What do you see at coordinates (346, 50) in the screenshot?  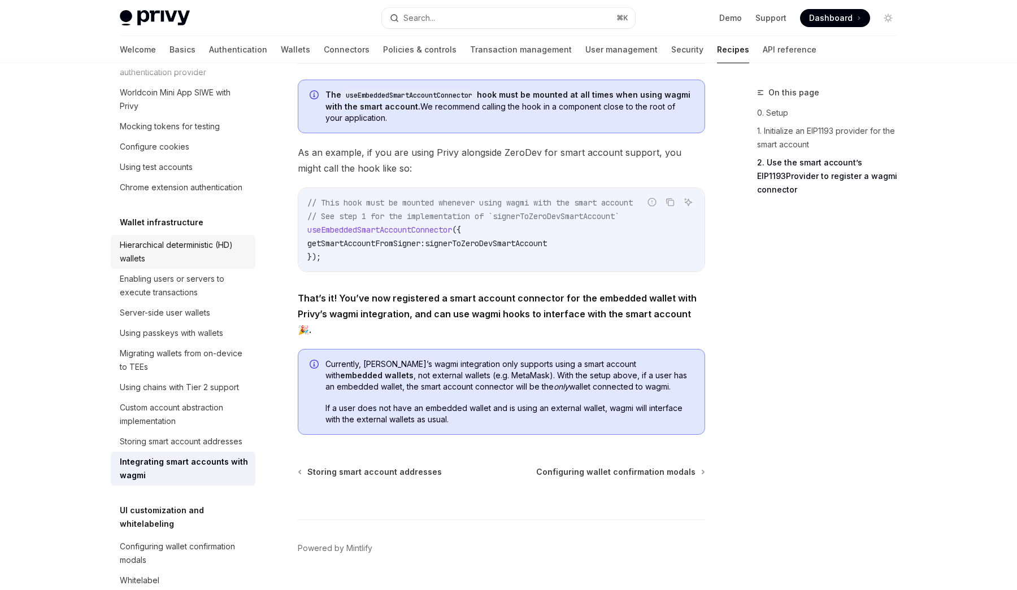 I see `a: Connectors` at bounding box center [346, 50].